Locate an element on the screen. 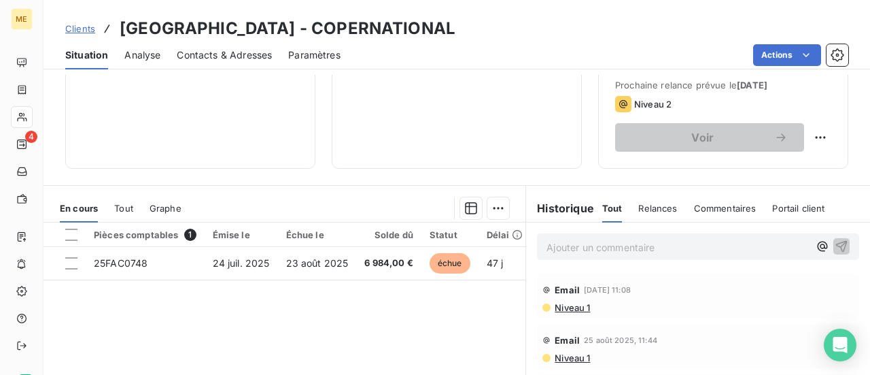 The image size is (870, 375). span: Prochaine relance prévue le is located at coordinates (724, 85).